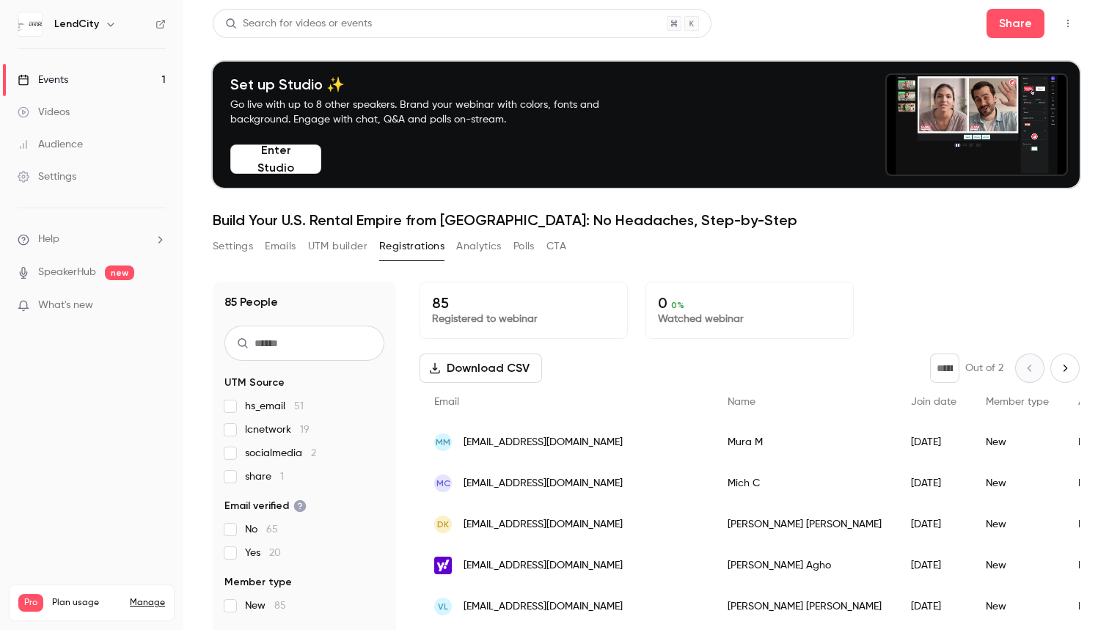  Describe the element at coordinates (67, 272) in the screenshot. I see `a: SpeakerHub` at that location.